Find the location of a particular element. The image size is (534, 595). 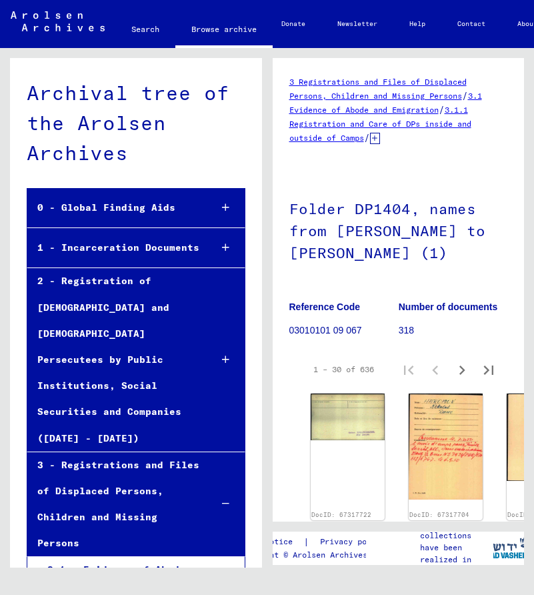

a: Browse archive is located at coordinates (224, 31).